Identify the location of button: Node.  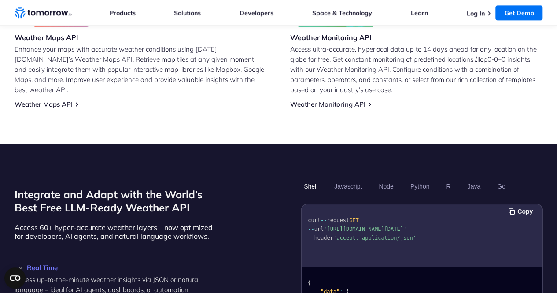
(386, 186).